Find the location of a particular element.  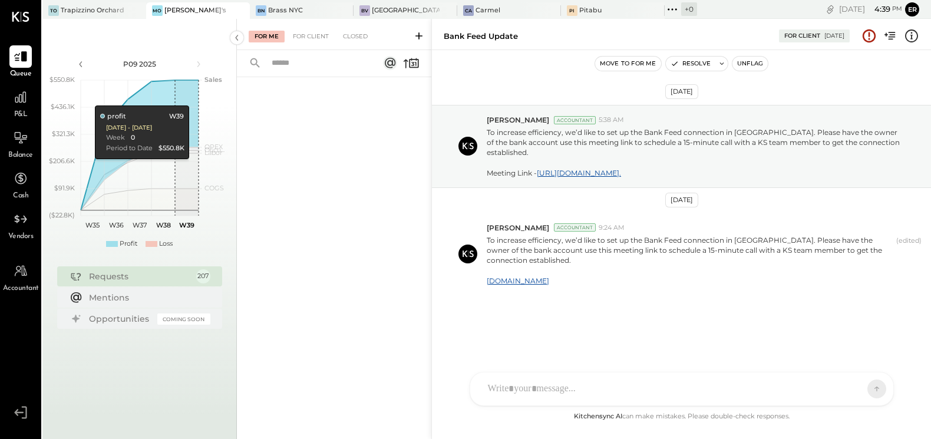

text: $321.3K is located at coordinates (63, 134).